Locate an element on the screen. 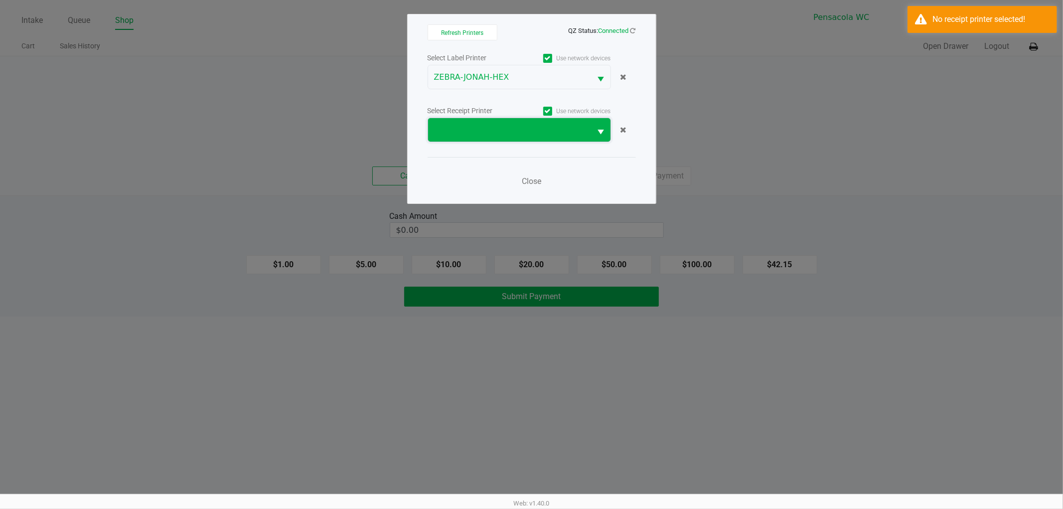 Image resolution: width=1063 pixels, height=509 pixels. button: Close is located at coordinates (532, 181).